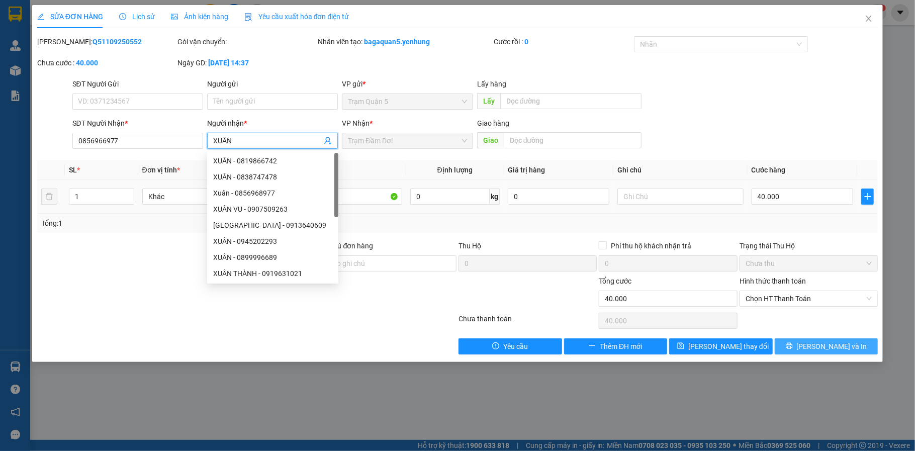 The height and width of the screenshot is (451, 915). I want to click on span: Lấy, so click(489, 101).